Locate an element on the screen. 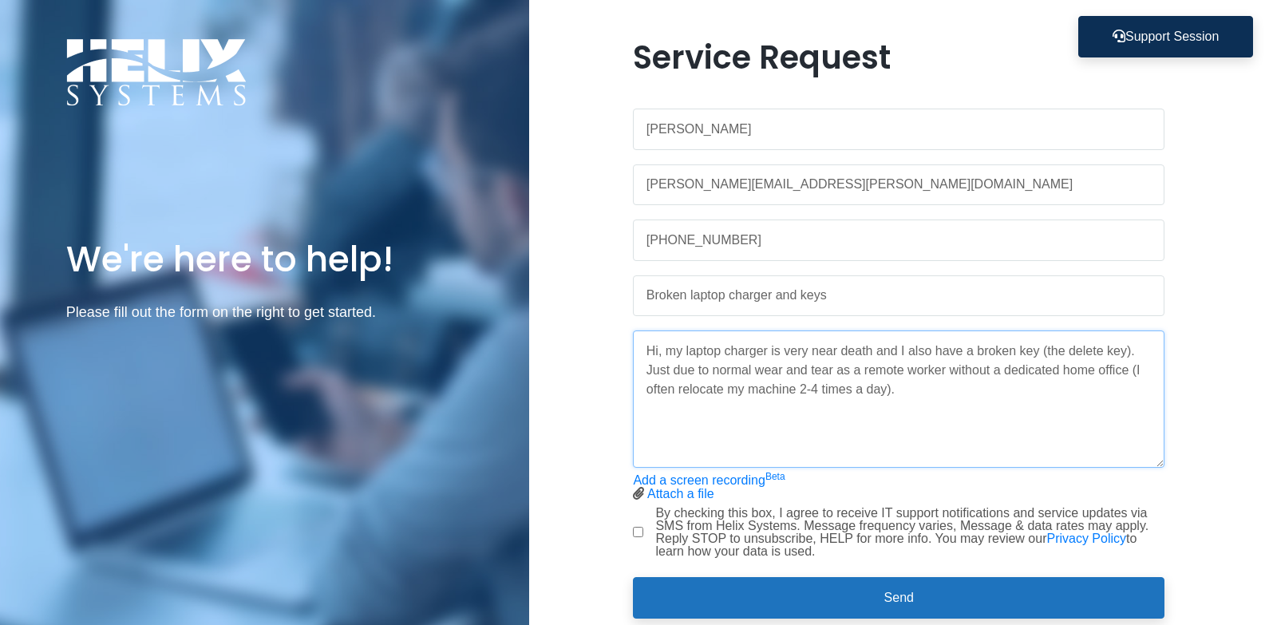  img: Logo is located at coordinates (156, 72).